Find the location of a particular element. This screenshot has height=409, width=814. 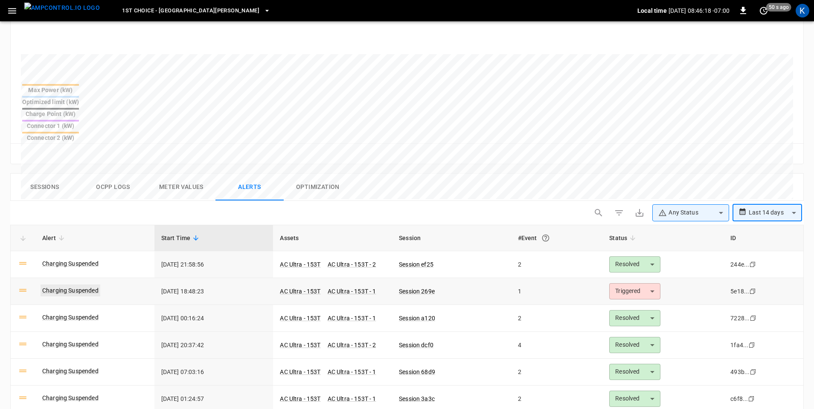

a: Session 3a3c is located at coordinates (417, 399).